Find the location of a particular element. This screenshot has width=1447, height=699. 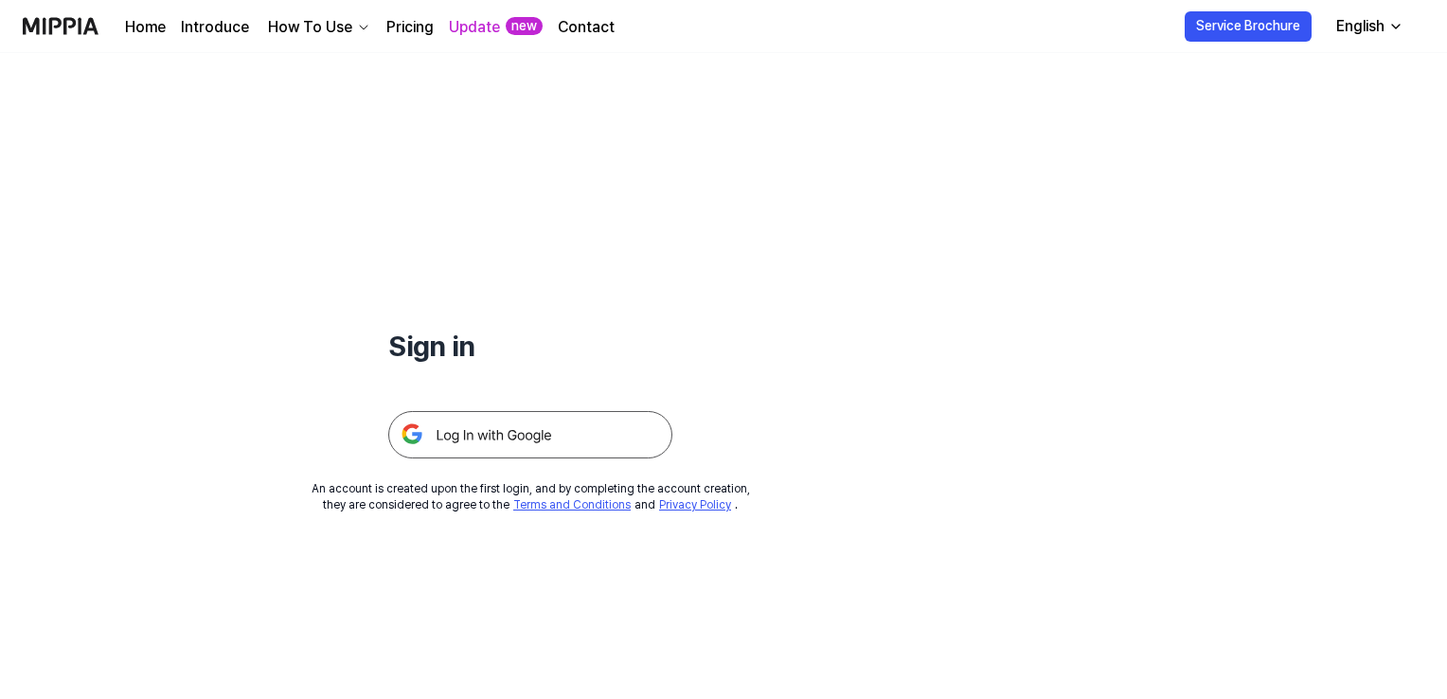

div: new is located at coordinates (524, 27).